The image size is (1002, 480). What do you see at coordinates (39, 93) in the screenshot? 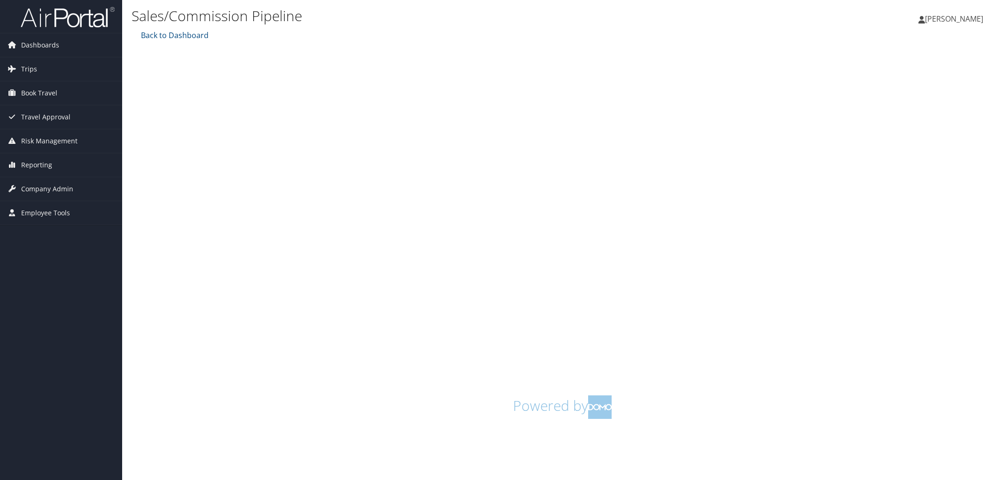
I see `span: Book Travel` at bounding box center [39, 93].